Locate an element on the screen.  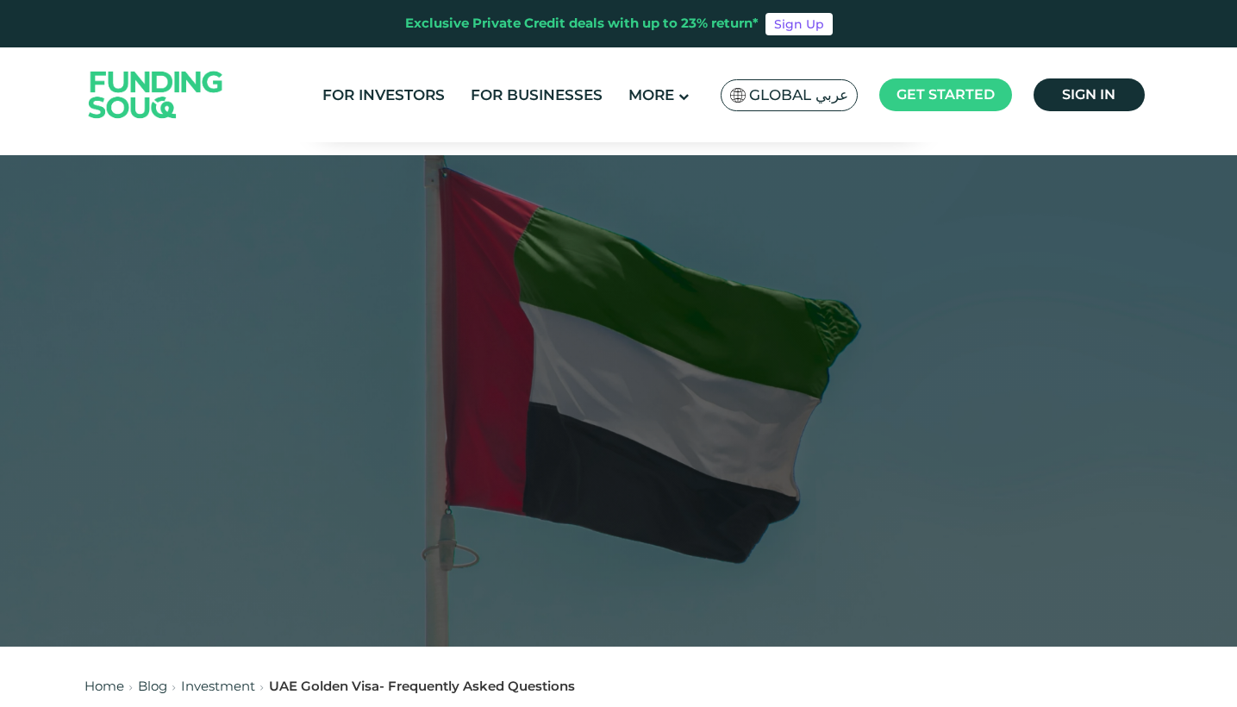
a: Sign in is located at coordinates (1089, 95).